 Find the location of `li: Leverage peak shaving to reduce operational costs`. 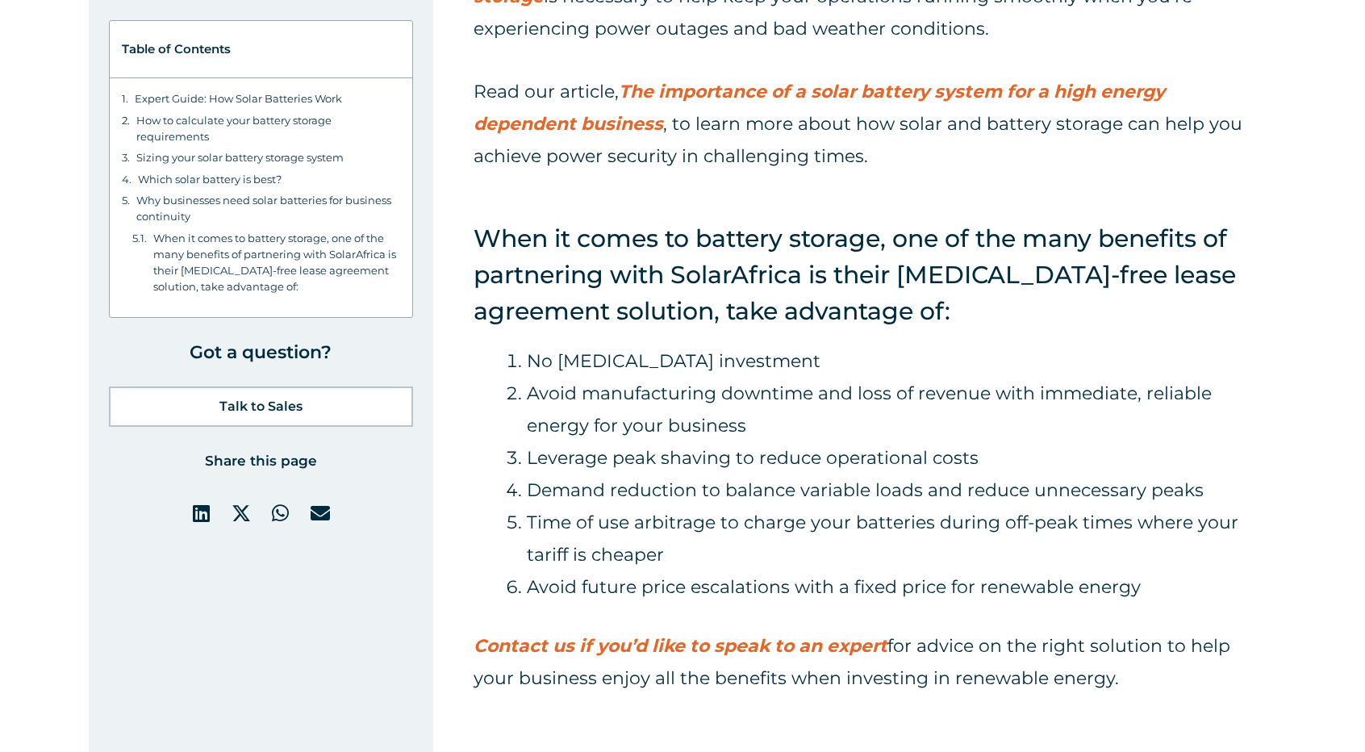

li: Leverage peak shaving to reduce operational costs is located at coordinates (886, 458).